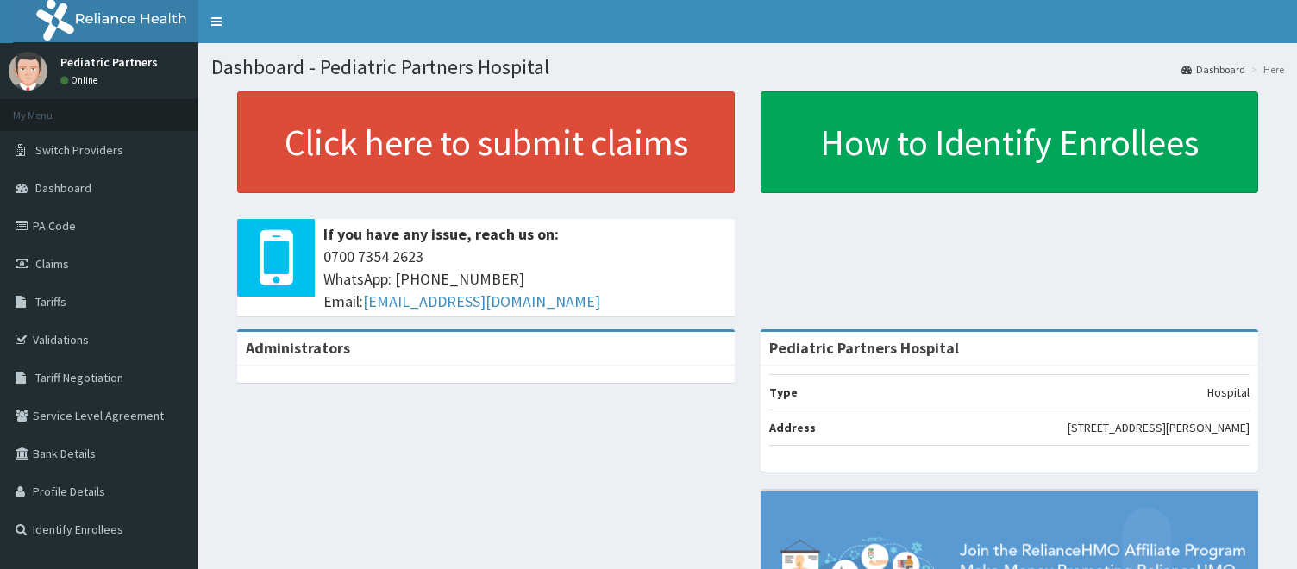  What do you see at coordinates (79, 150) in the screenshot?
I see `span: Switch Providers` at bounding box center [79, 150].